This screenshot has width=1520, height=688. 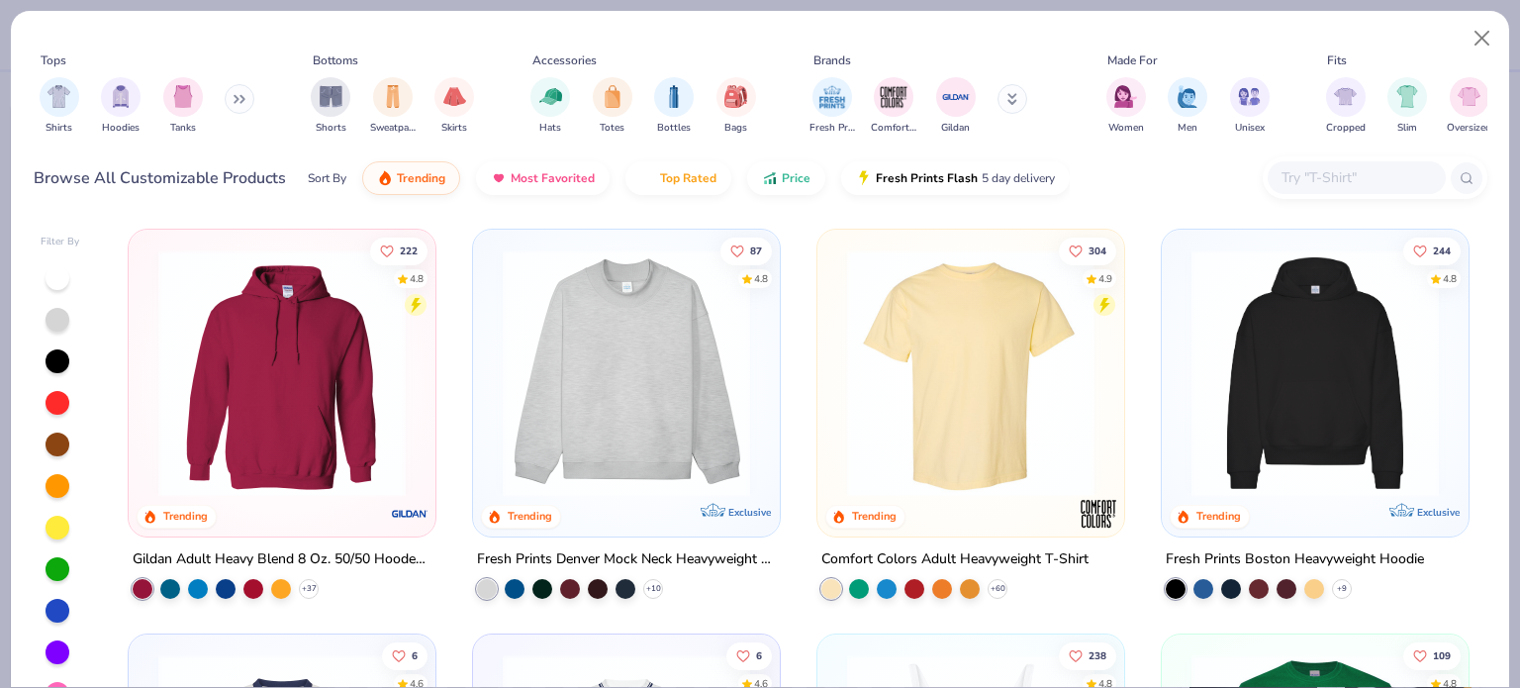 I want to click on span: + 9, so click(x=1342, y=589).